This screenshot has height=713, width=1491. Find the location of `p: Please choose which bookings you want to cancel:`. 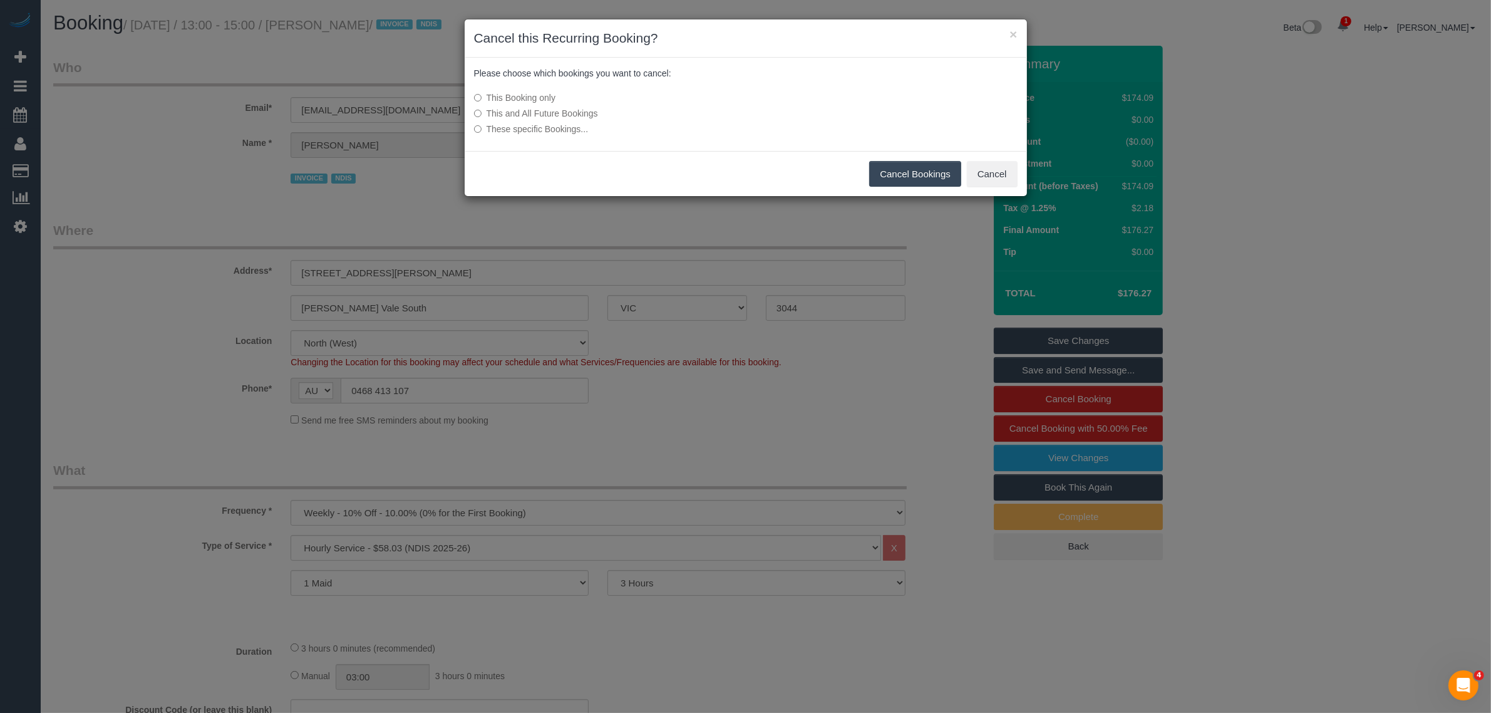

p: Please choose which bookings you want to cancel: is located at coordinates (746, 73).